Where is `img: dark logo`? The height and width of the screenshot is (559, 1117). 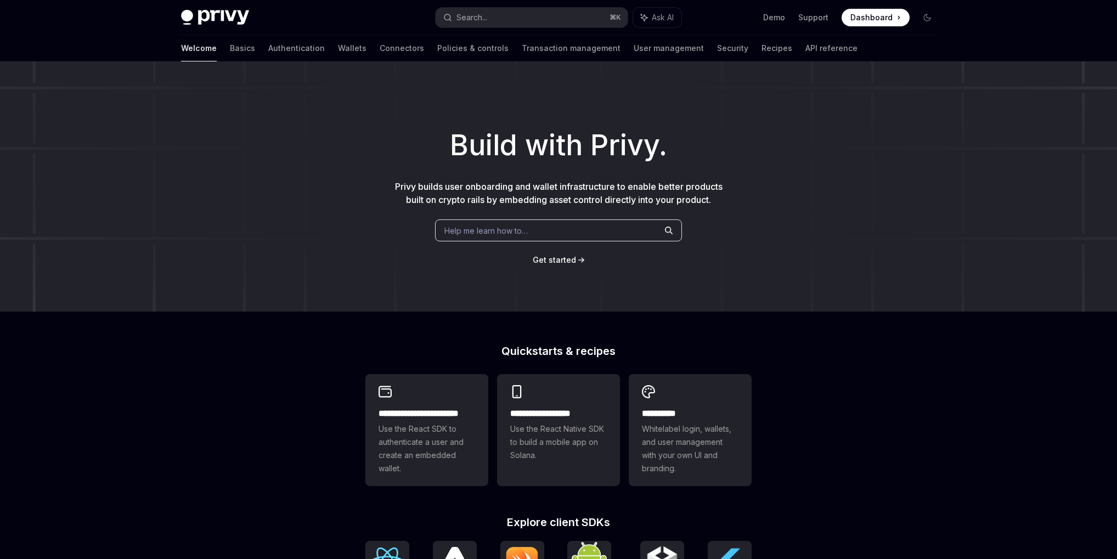 img: dark logo is located at coordinates (215, 18).